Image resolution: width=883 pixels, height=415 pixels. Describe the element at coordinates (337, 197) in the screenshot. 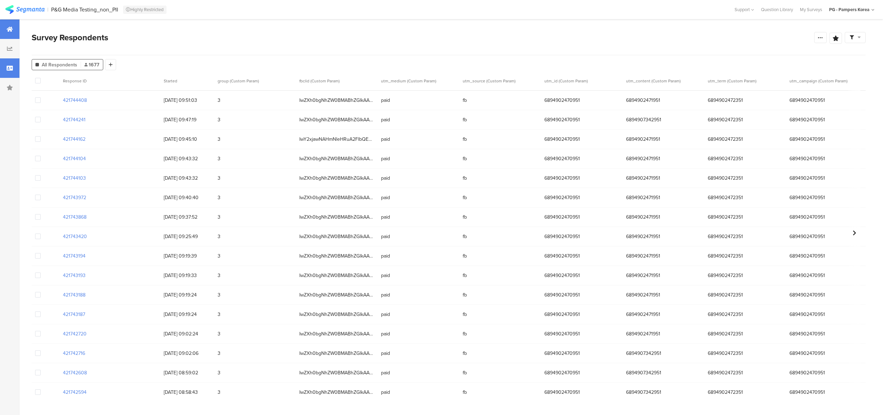

I see `span: IwZXh0bgNhZW0BMABhZGlkAAAGRZmOaR8BHrXauqwMGGY4PodNCeqBPcuoN-7ioU2Iuv1qsp4qTdSkZTDhbd_0xBf2oEGH_ae...` at that location.